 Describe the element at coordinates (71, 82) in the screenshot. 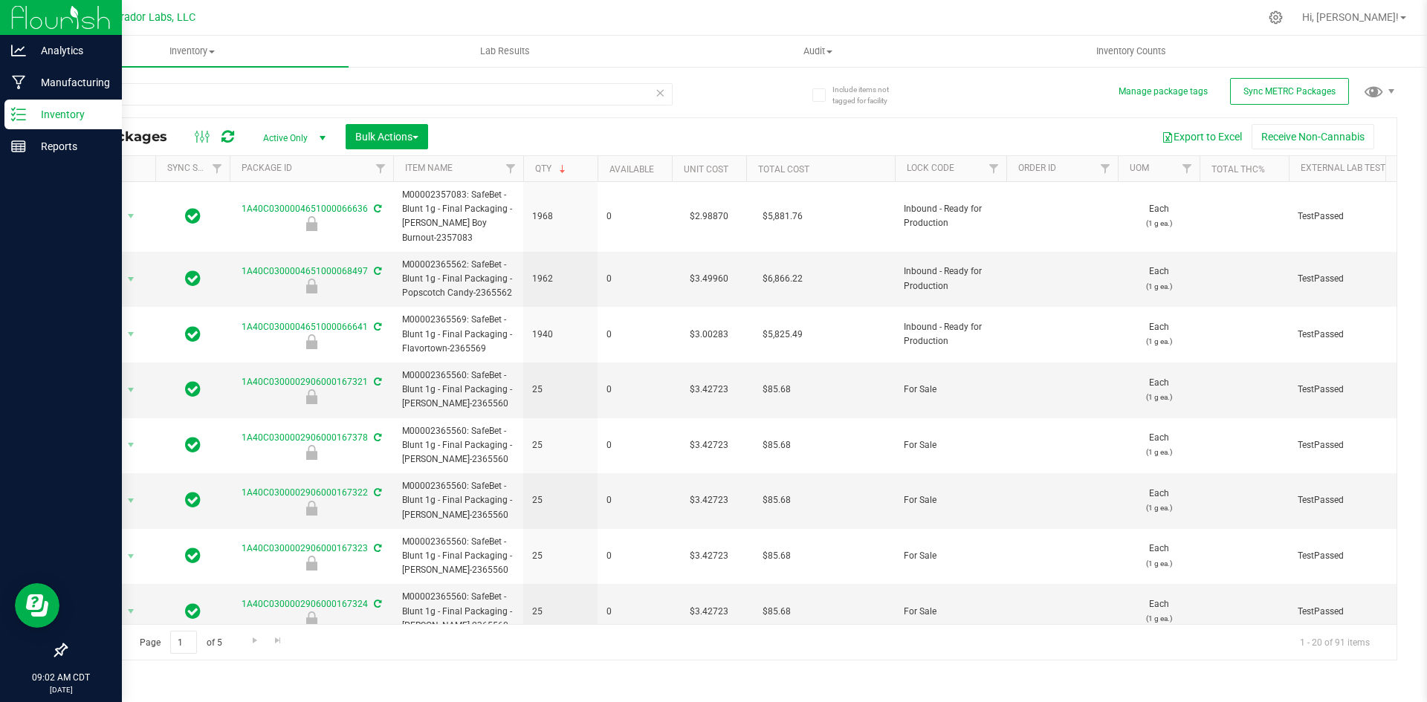

I see `p: Manufacturing` at that location.